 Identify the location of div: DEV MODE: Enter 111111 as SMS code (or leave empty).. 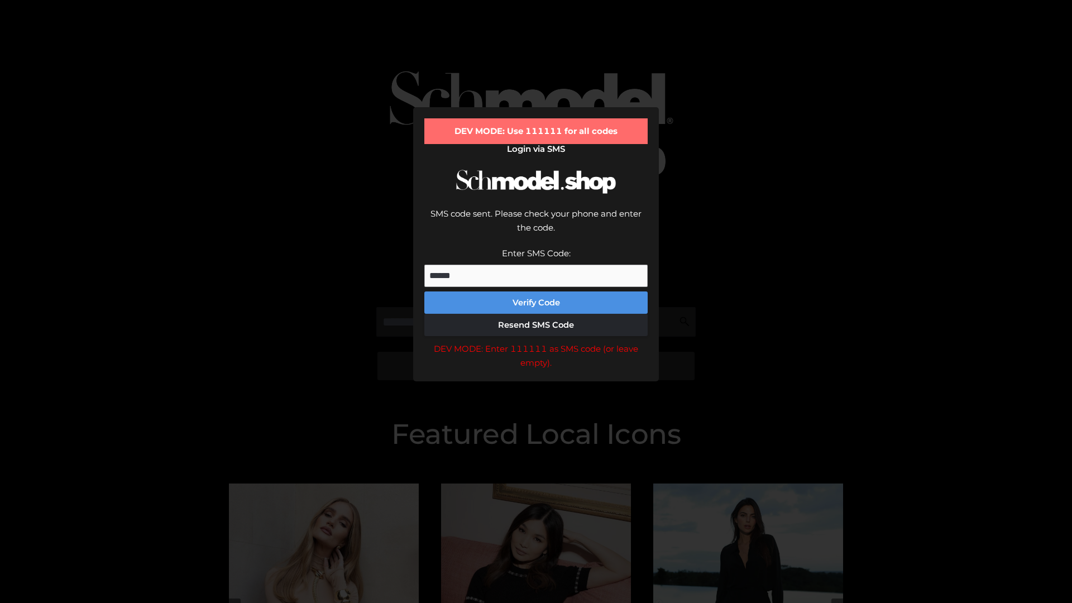
(536, 356).